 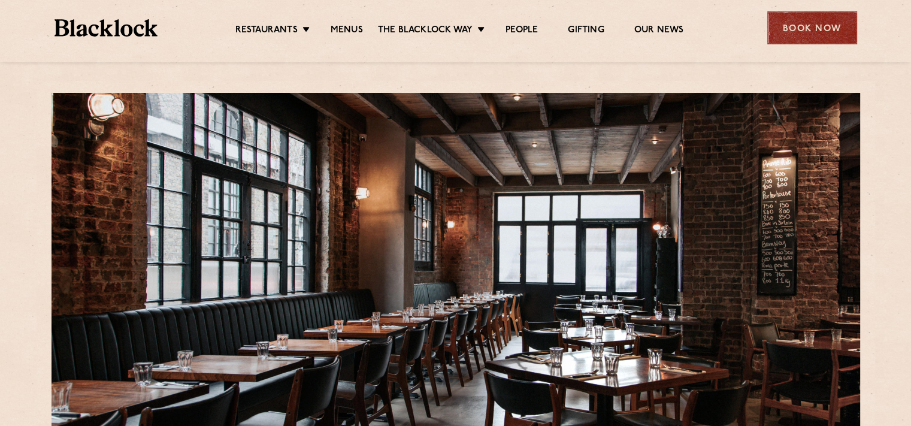 I want to click on a: People, so click(x=522, y=31).